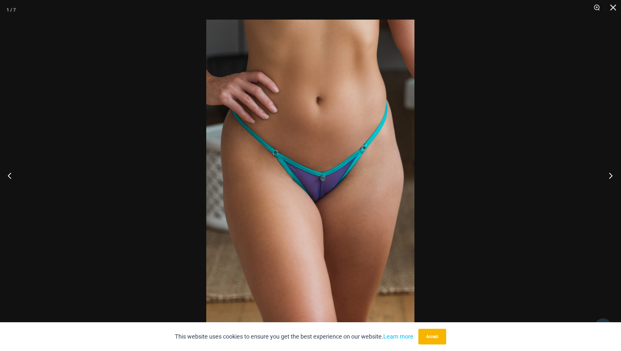 Image resolution: width=621 pixels, height=351 pixels. Describe the element at coordinates (11, 10) in the screenshot. I see `div: 1 / 7` at that location.